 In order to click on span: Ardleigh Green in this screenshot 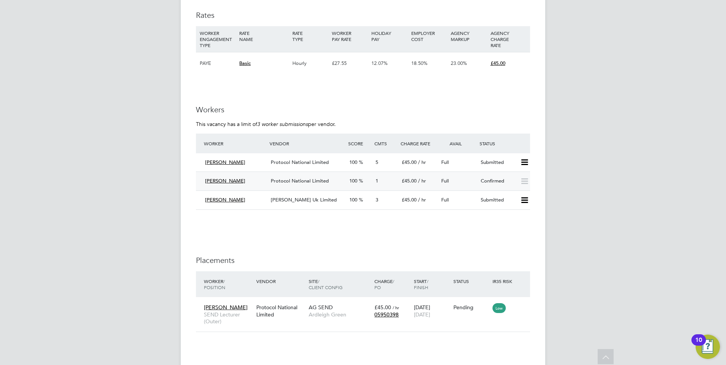, I will do `click(339, 315)`.